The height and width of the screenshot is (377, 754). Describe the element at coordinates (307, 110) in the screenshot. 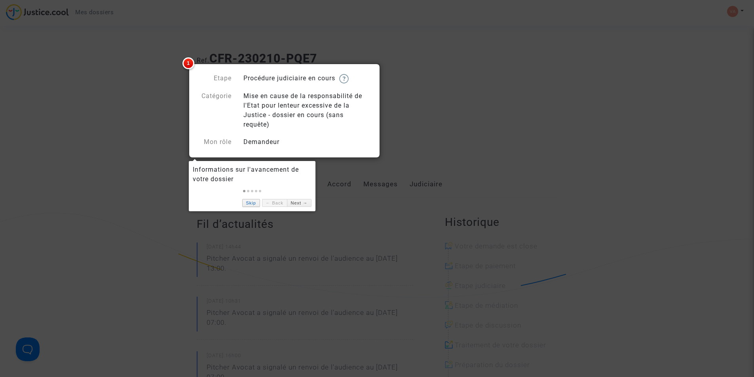

I see `div: Mise en cause de la responsabilité de l'Etat pour lenteur excessive de la Justice - dossier en co...` at that location.